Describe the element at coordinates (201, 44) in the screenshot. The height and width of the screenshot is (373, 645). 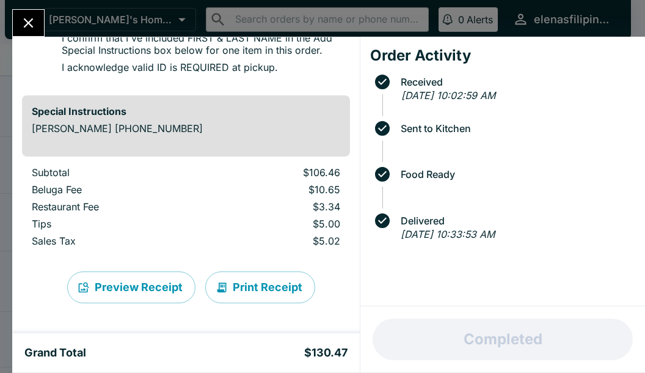
I see `p: I confirm that I've included FIRST & LAST NAME in the Add Special Instructions box below for one ...` at that location.